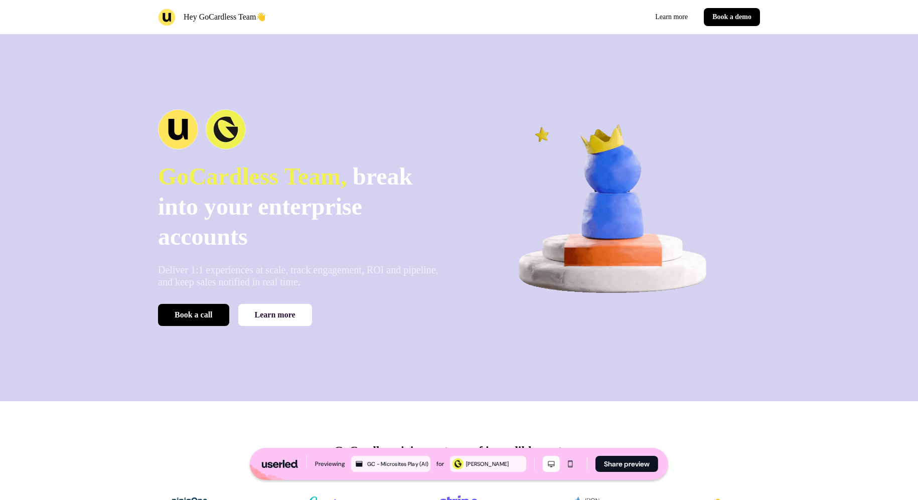 This screenshot has width=918, height=500. Describe the element at coordinates (301, 276) in the screenshot. I see `p: Deliver 1:1 experiences at scale, track engagement, ROI and pipeline, and keep sales notified in ...` at that location.